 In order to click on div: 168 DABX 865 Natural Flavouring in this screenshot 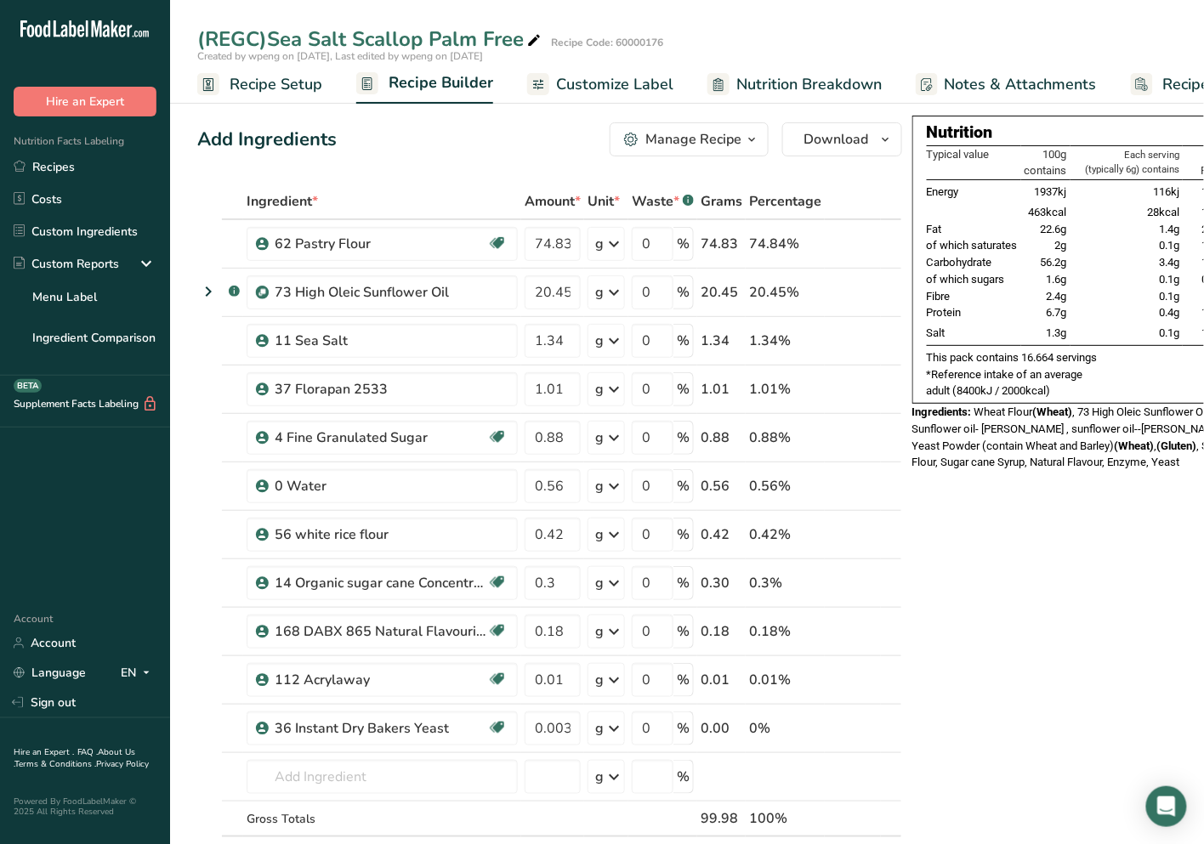, I will do `click(381, 632)`.